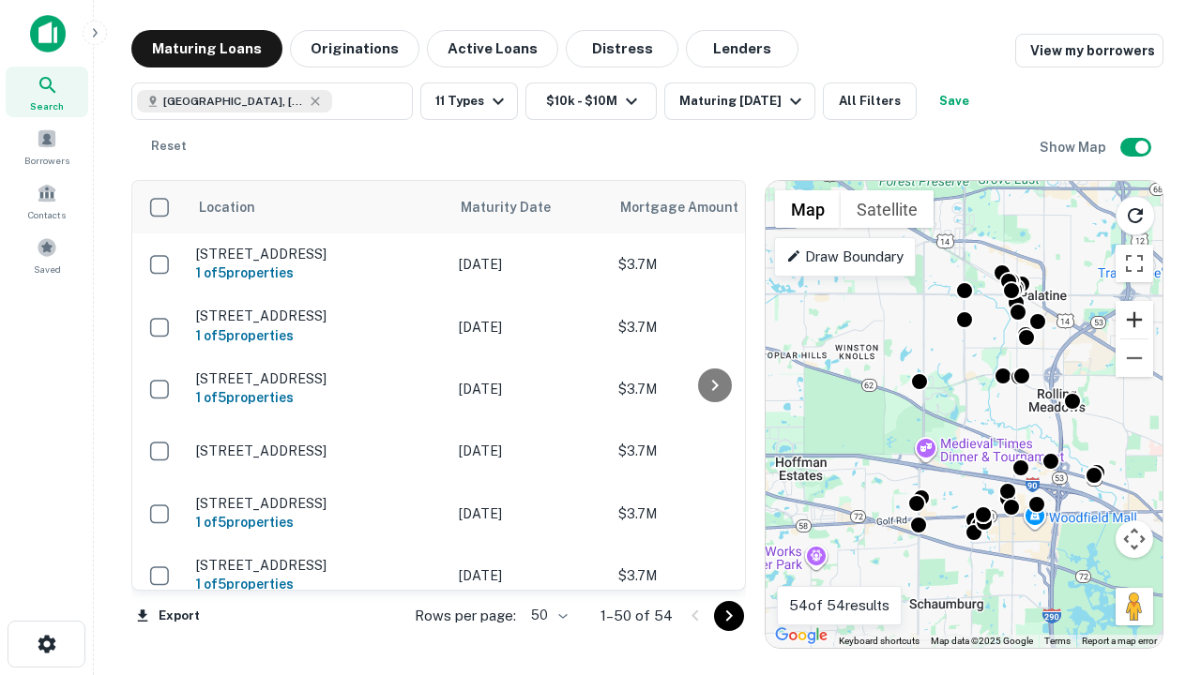 Image resolution: width=1201 pixels, height=675 pixels. I want to click on button: All Filters, so click(870, 101).